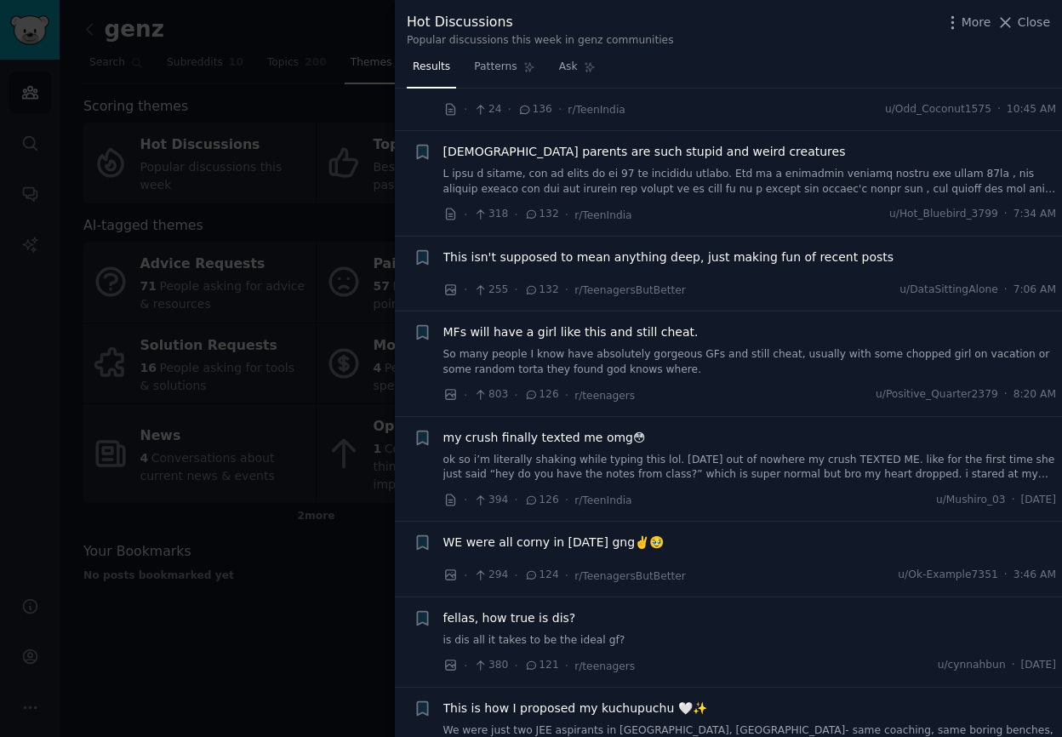 The image size is (1062, 737). I want to click on span: 7:06 AM, so click(1035, 290).